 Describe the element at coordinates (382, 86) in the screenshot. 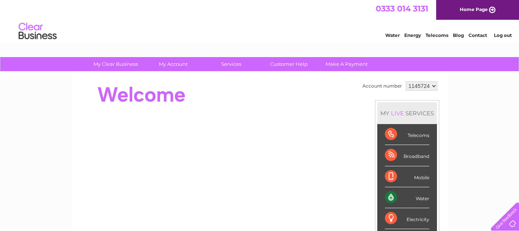

I see `td: Account number` at that location.